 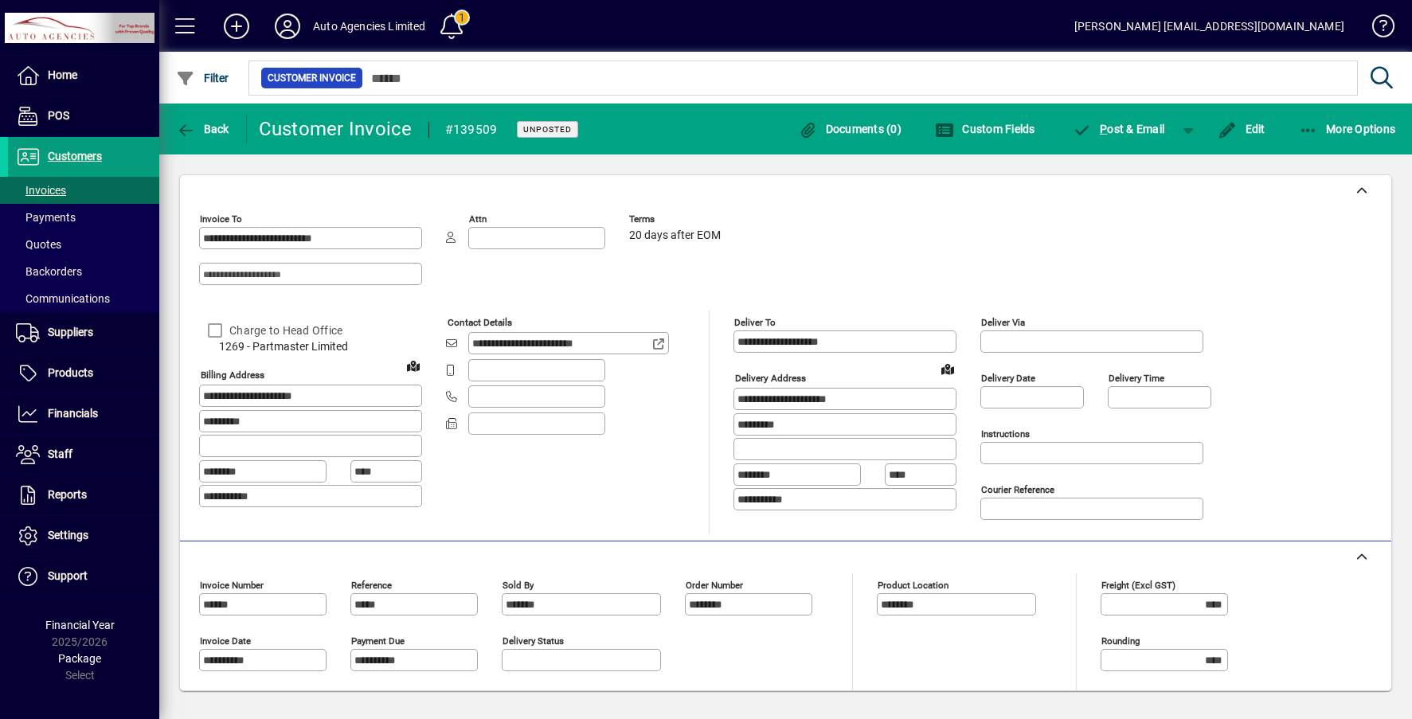 What do you see at coordinates (985, 129) in the screenshot?
I see `span: Custom Fields` at bounding box center [985, 129].